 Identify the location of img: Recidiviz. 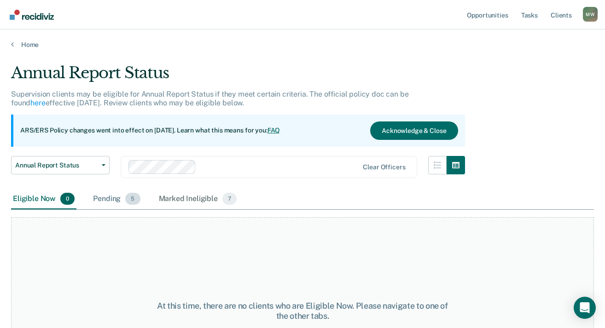
(32, 15).